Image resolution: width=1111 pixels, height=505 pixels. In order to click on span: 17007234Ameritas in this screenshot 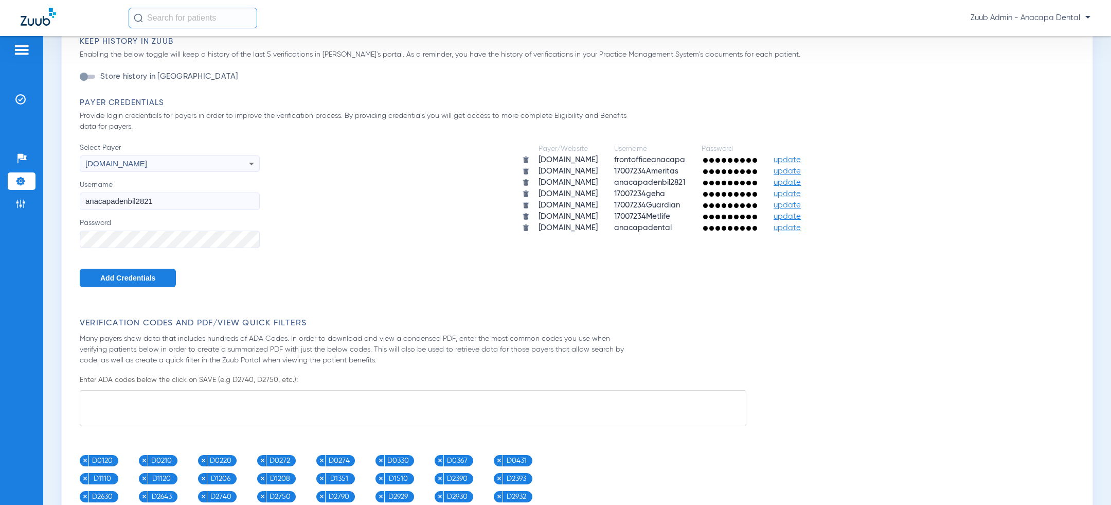, I will do `click(646, 171)`.